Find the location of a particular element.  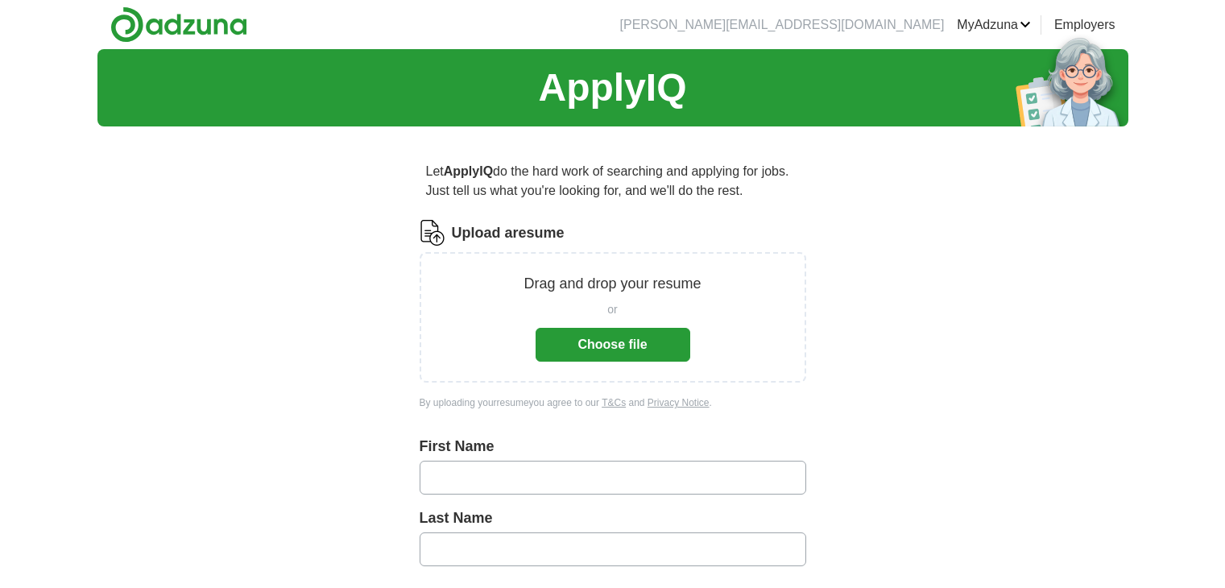

span: or is located at coordinates (612, 309).